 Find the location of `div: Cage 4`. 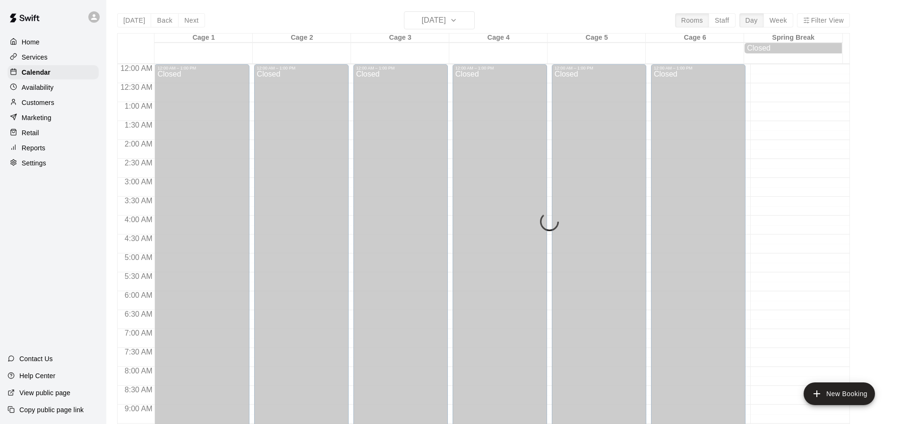

div: Cage 4 is located at coordinates (498, 38).